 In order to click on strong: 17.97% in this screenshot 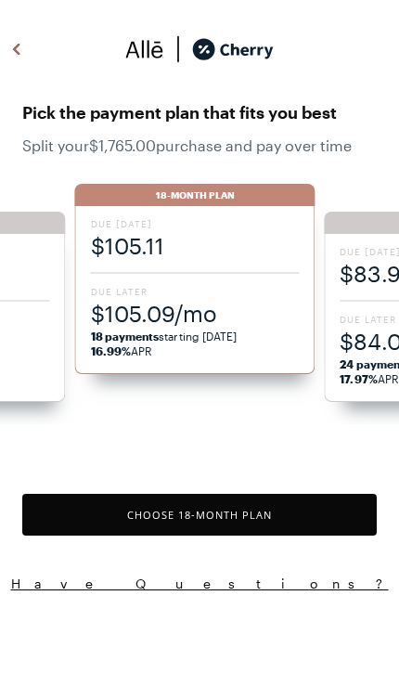, I will do `click(358, 379)`.